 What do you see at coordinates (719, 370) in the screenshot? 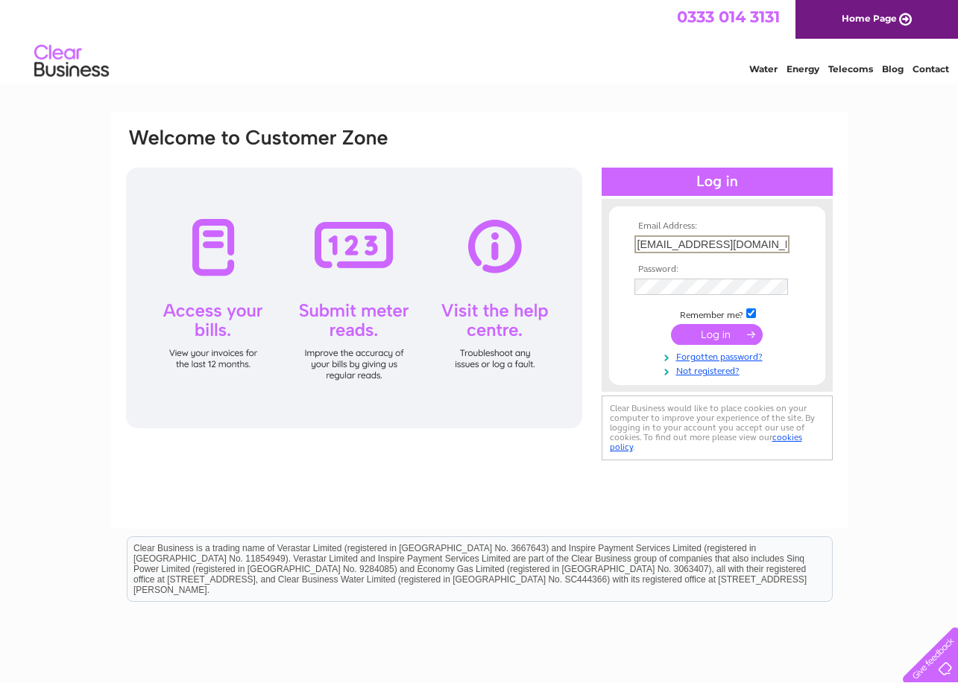
I see `a: Not registered?` at bounding box center [719, 370].